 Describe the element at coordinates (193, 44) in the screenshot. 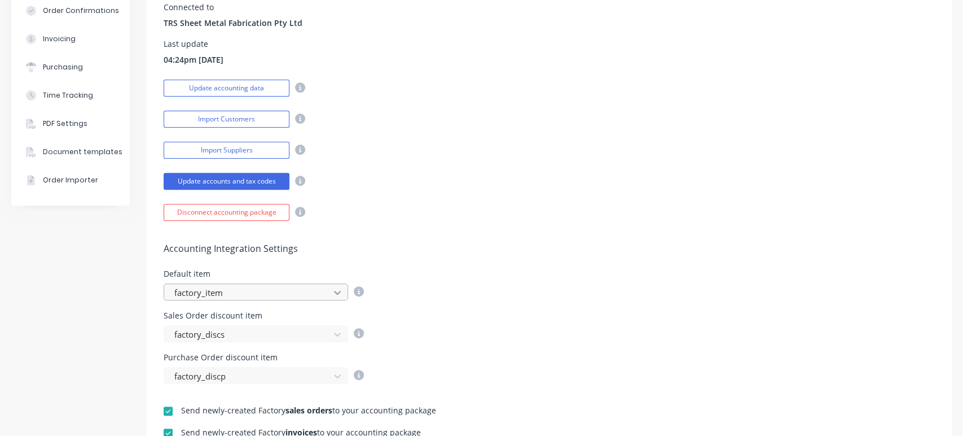

I see `div: Last update` at that location.